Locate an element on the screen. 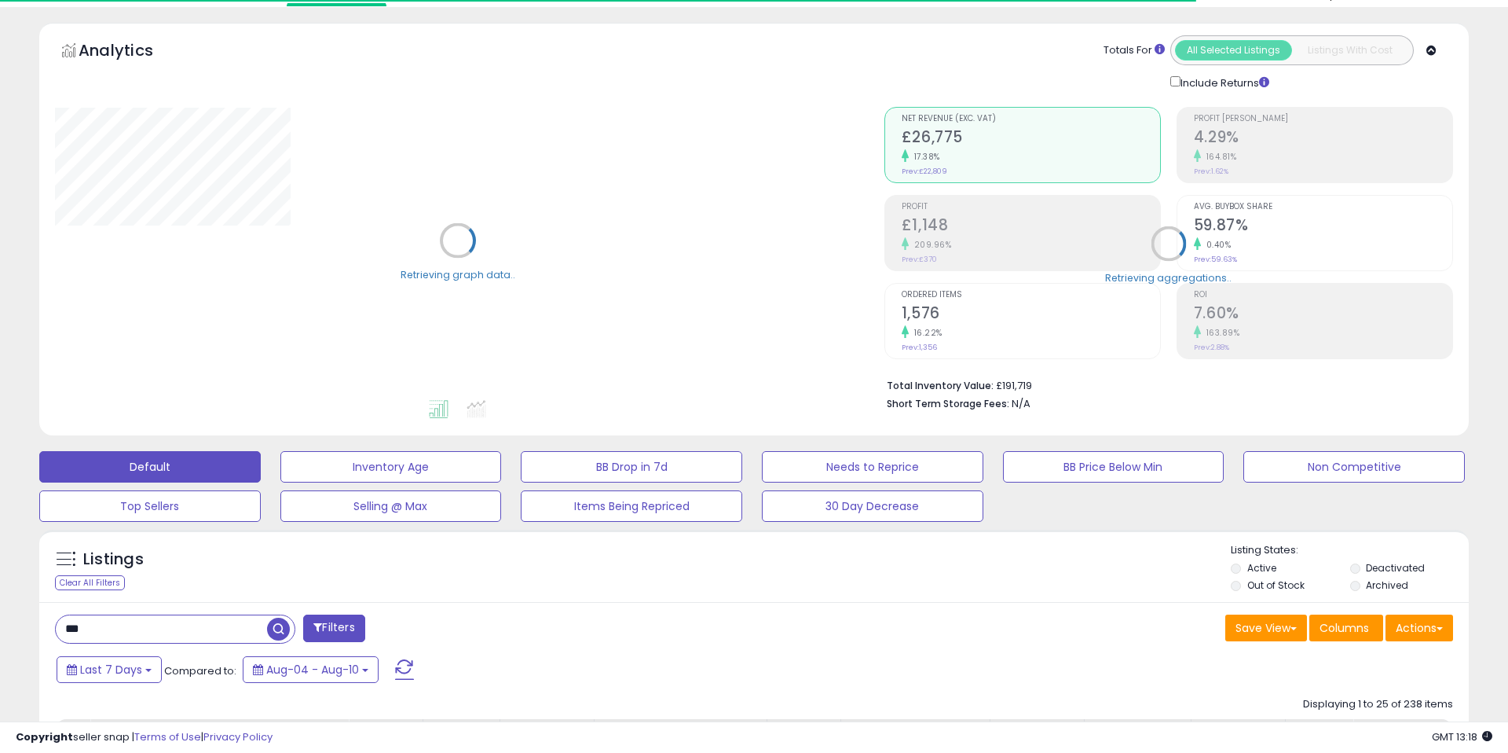 This screenshot has width=1508, height=753. div: Totals For is located at coordinates (1134, 50).